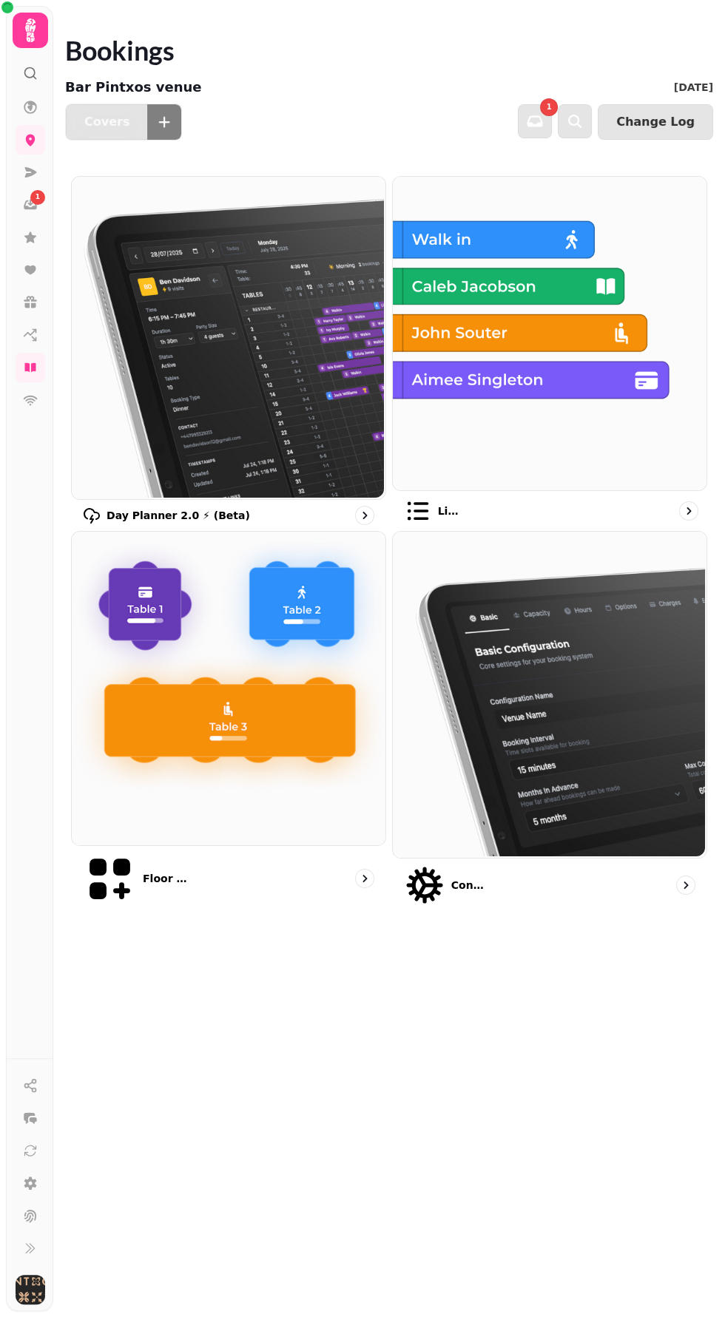 The height and width of the screenshot is (1317, 725). What do you see at coordinates (229, 351) in the screenshot?
I see `a: Day Planner 2.0 ⚡ (Beta)Day Planner 2.0 ⚡ (Beta)` at bounding box center [229, 351].